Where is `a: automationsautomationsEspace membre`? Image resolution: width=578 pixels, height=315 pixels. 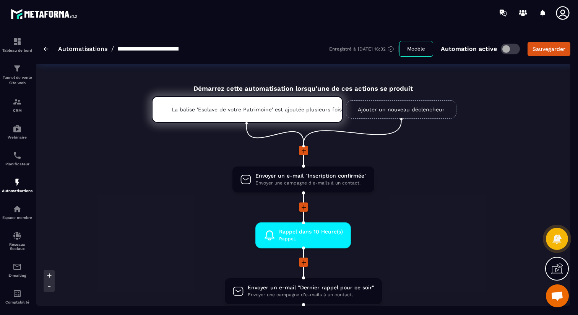 a: automationsautomationsEspace membre is located at coordinates (17, 212).